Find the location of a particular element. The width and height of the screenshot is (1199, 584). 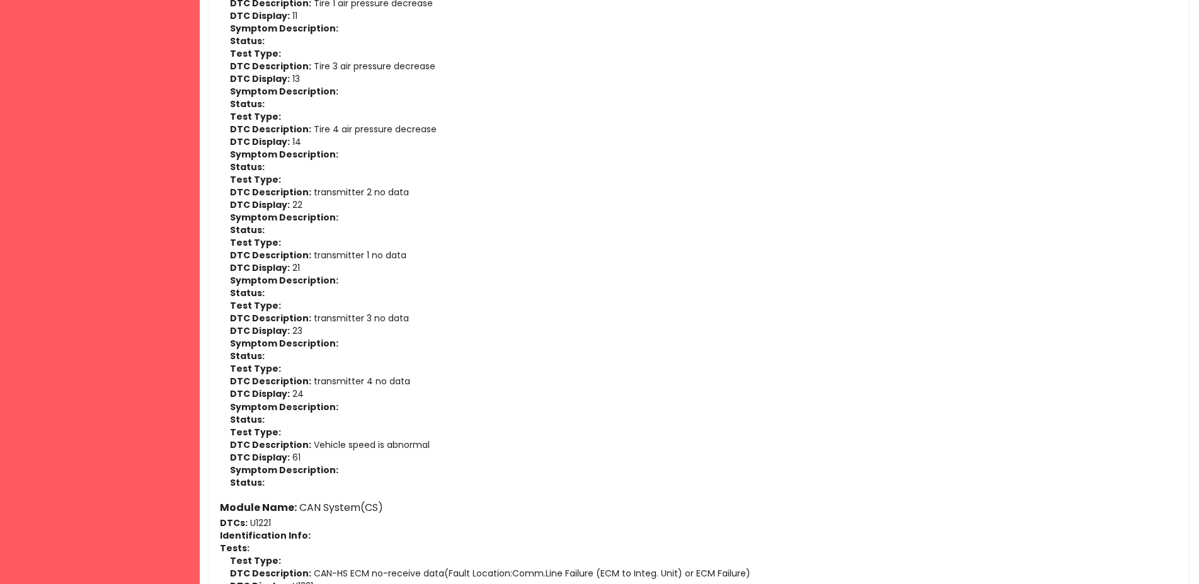

p: 14 is located at coordinates (704, 142).